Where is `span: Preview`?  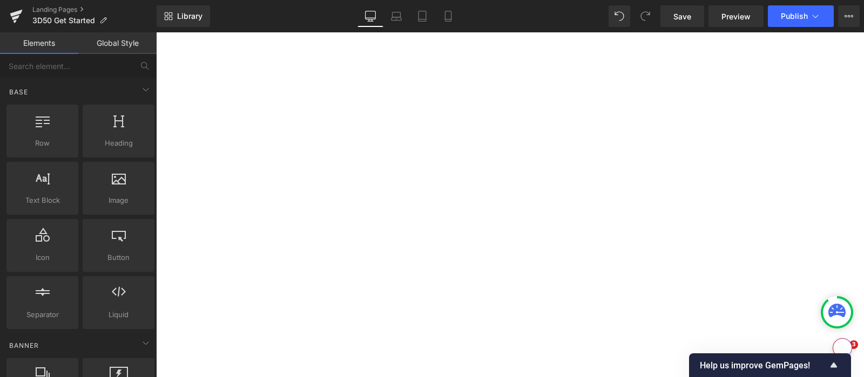
span: Preview is located at coordinates (736, 16).